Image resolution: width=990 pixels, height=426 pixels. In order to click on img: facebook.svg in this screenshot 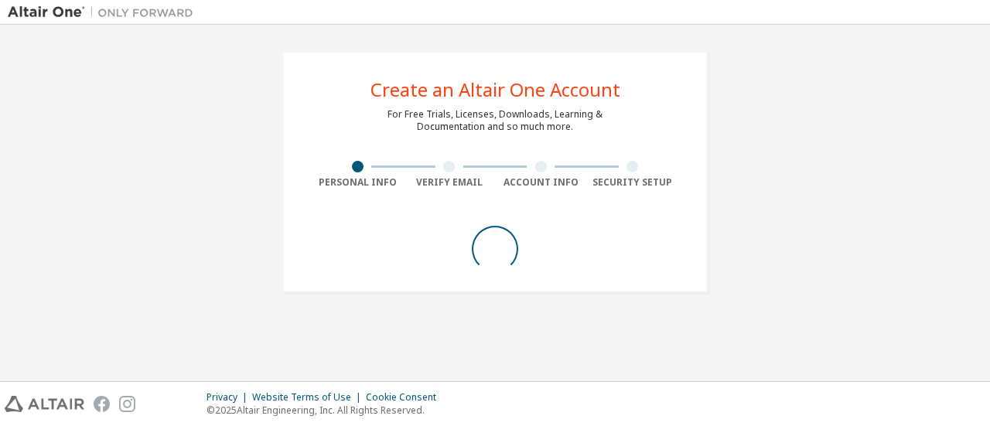, I will do `click(101, 404)`.